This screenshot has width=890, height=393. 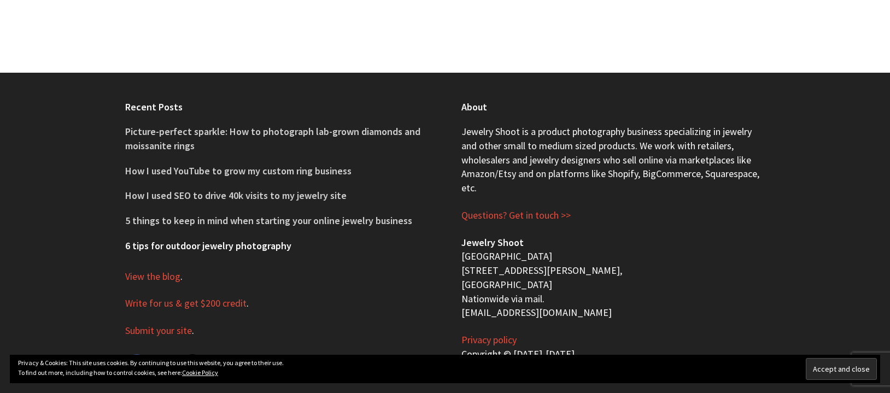 What do you see at coordinates (613, 160) in the screenshot?
I see `p: Jewelry Shoot is a product photography business specializing in jewelry and other small to medium...` at bounding box center [613, 160].